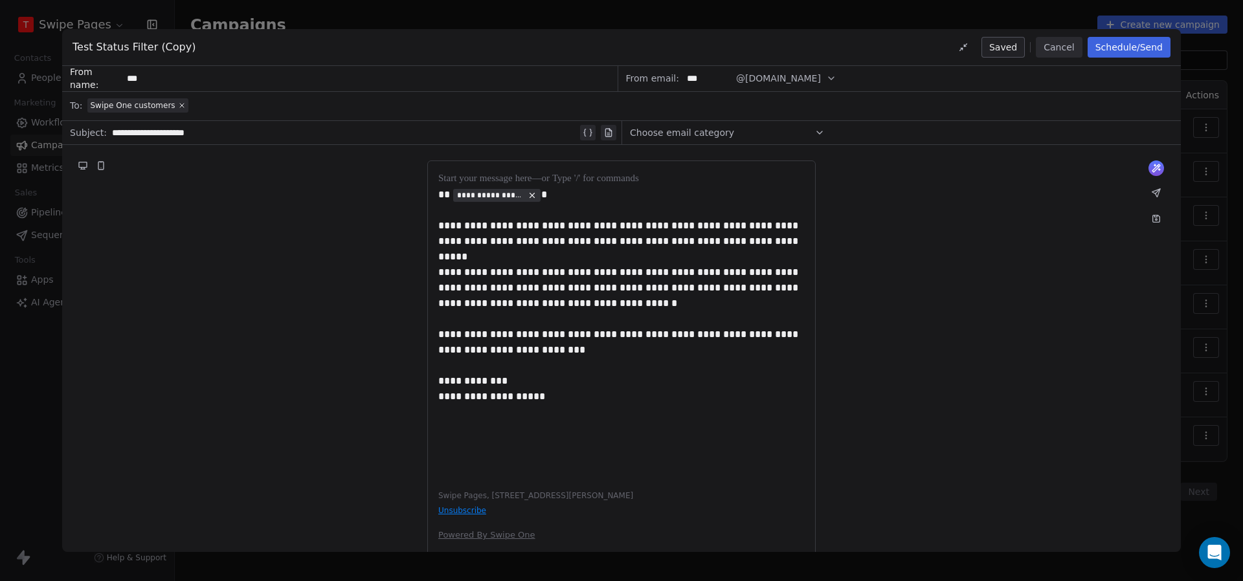  I want to click on span: From email:, so click(653, 78).